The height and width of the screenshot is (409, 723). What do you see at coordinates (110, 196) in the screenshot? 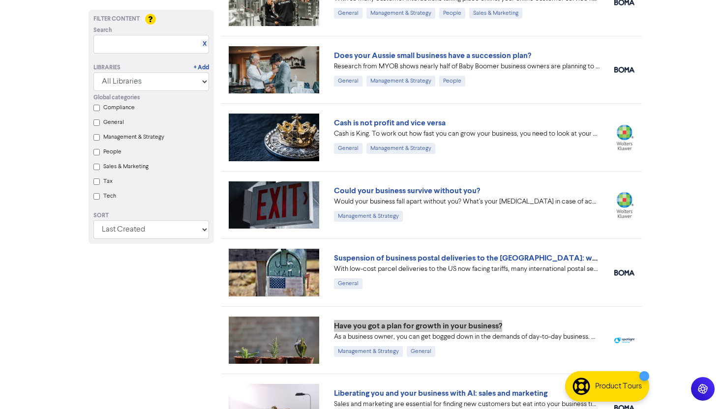
I see `label: Tech` at bounding box center [110, 196].